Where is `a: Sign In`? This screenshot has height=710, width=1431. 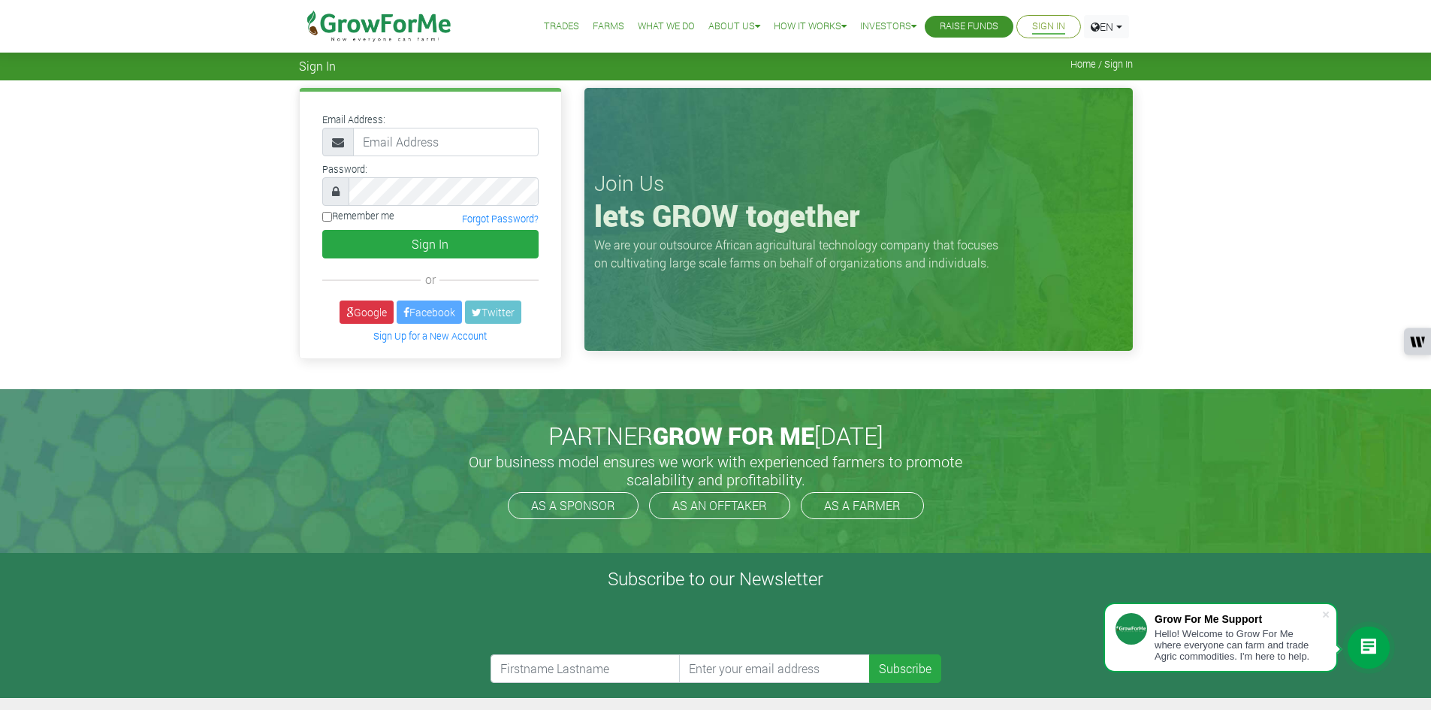 a: Sign In is located at coordinates (1049, 26).